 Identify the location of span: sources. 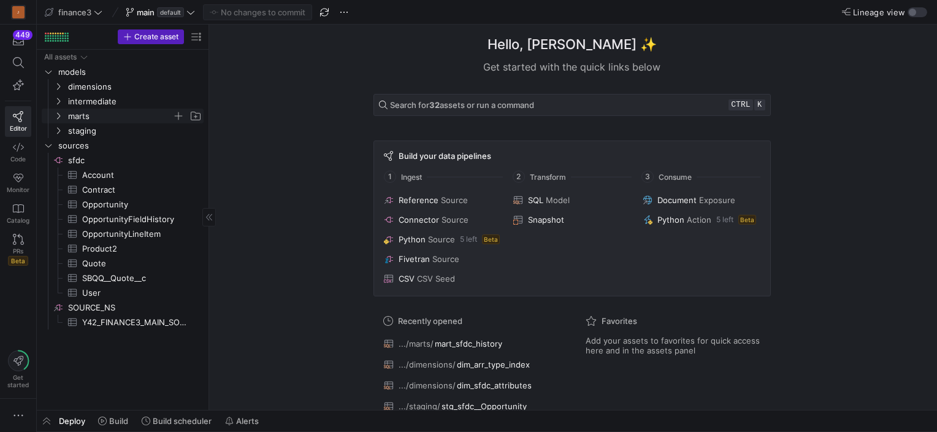
(130, 145).